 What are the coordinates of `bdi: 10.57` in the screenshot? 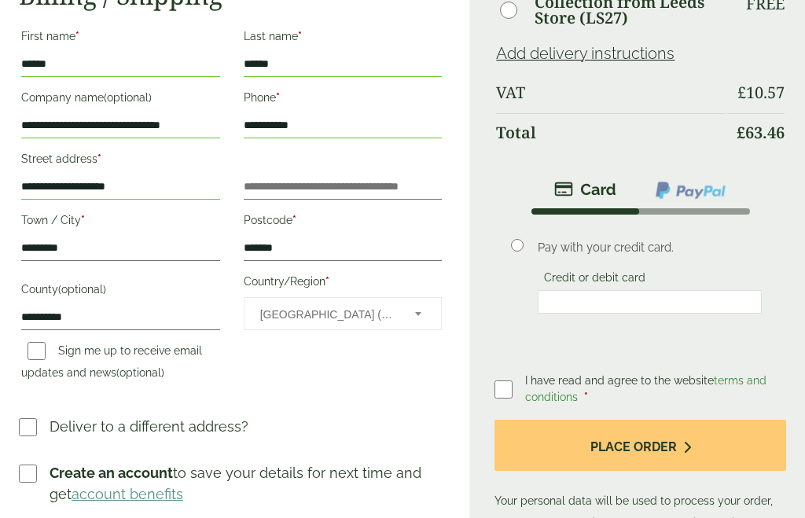 It's located at (761, 93).